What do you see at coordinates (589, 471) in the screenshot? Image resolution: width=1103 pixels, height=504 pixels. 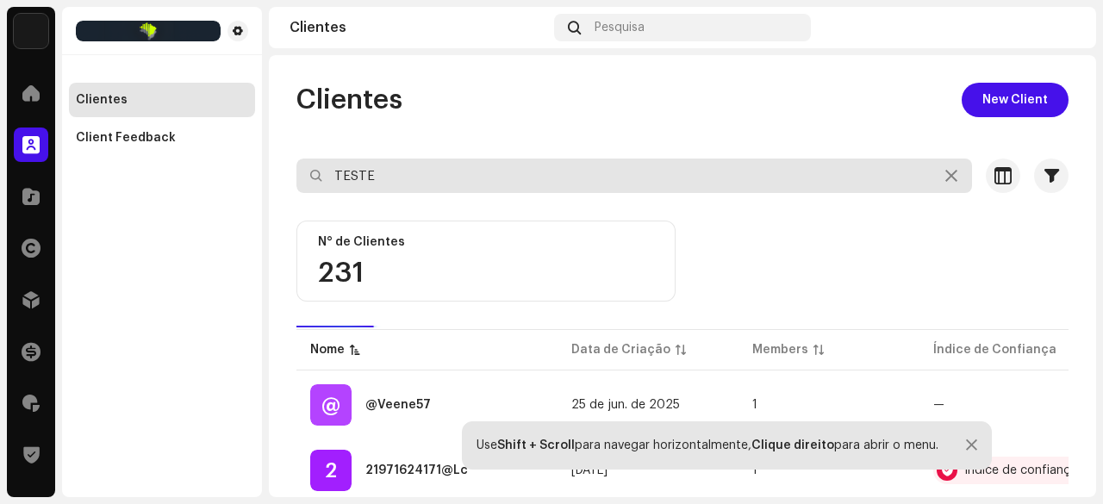 I see `span: 10 de jul. de 2025` at bounding box center [589, 471].